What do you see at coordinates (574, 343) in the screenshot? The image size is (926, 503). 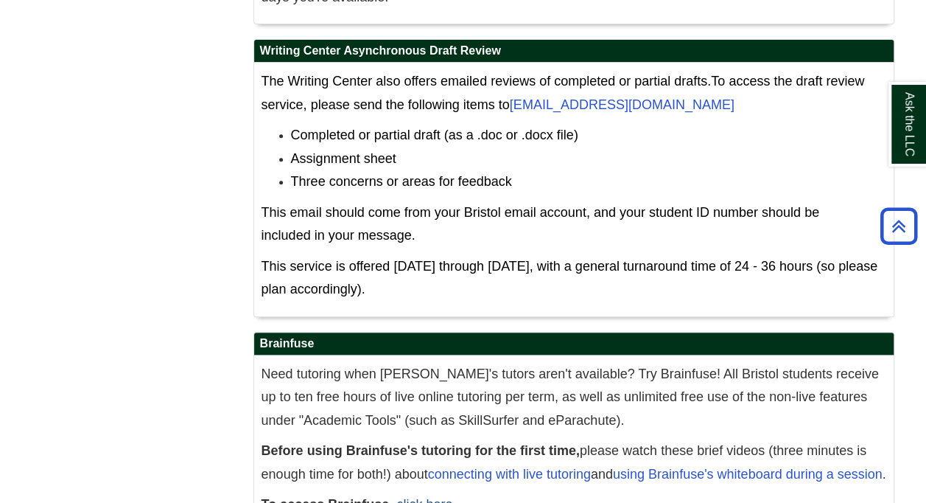 I see `h2: Brainfuse` at bounding box center [574, 343].